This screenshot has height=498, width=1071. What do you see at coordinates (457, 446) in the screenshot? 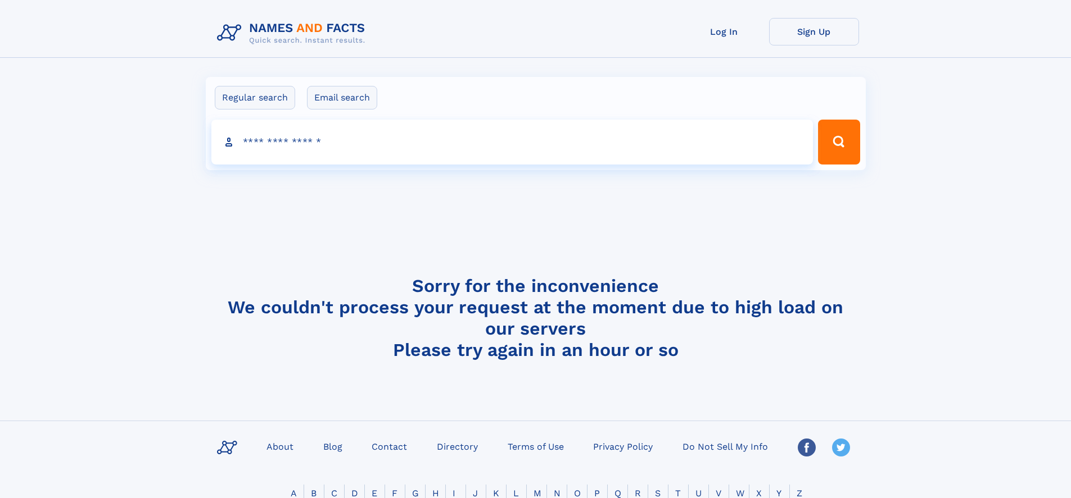
I see `a: Directory` at bounding box center [457, 446].